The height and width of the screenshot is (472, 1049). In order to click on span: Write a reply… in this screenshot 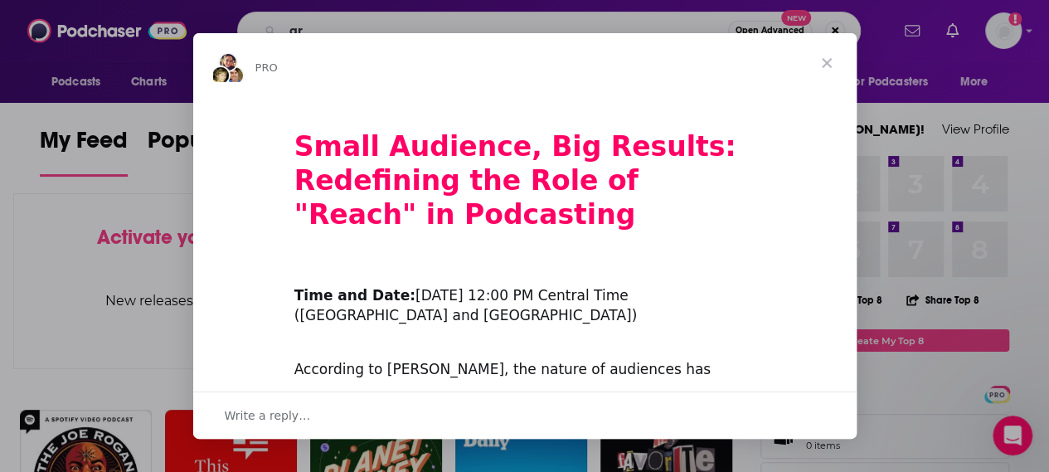, I will do `click(268, 415)`.